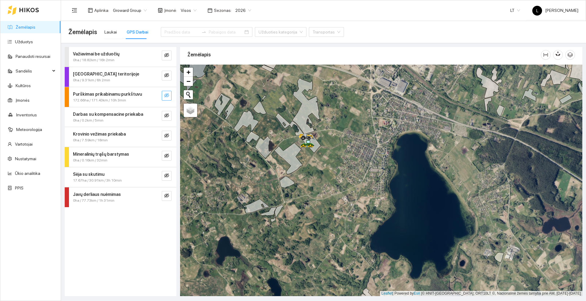 This screenshot has height=301, width=586. What do you see at coordinates (94, 60) in the screenshot?
I see `span: 0ha / 18.82km / 16h 2min` at bounding box center [94, 60].